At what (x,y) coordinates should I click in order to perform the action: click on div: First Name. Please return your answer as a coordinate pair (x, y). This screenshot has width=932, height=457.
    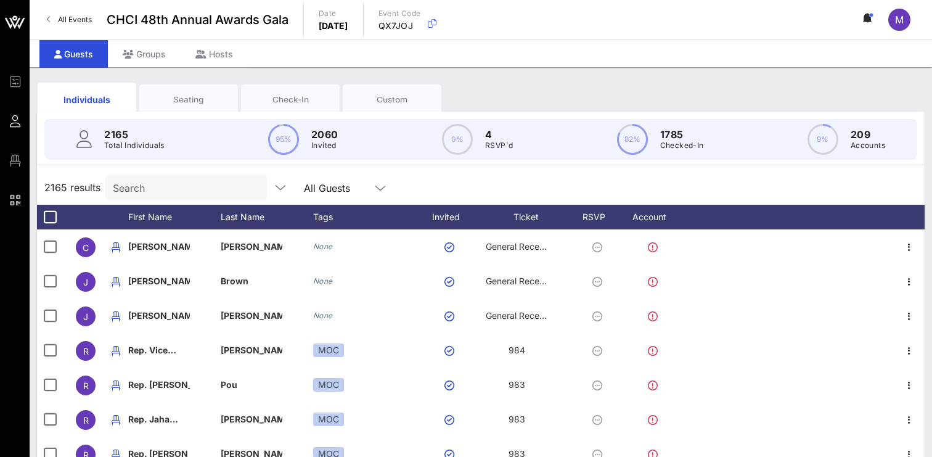
    Looking at the image, I should click on (174, 217).